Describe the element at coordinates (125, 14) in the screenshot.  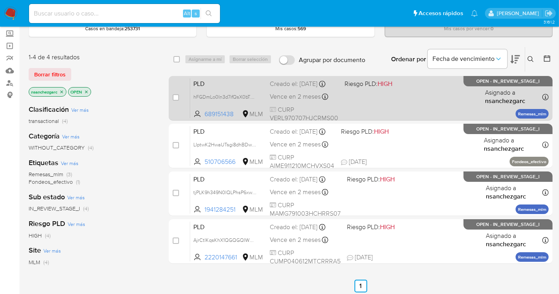
I see `input: Buscar usuario o caso...` at that location.